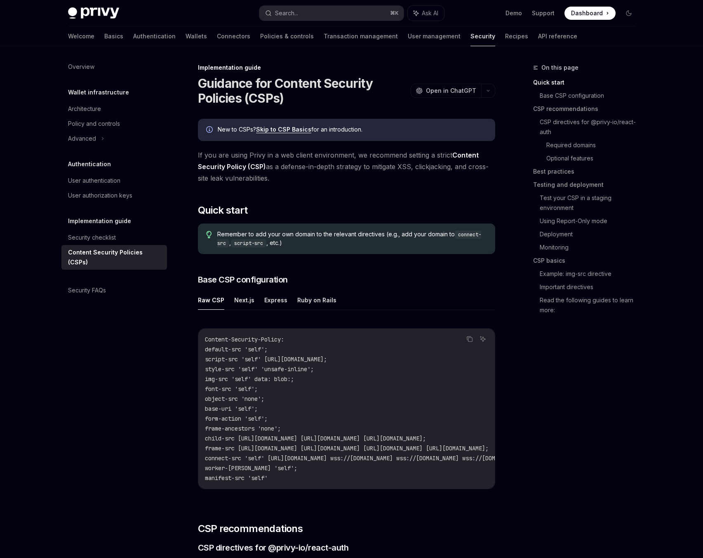  I want to click on a: CSP directives for @privy-io/react-auth, so click(591, 127).